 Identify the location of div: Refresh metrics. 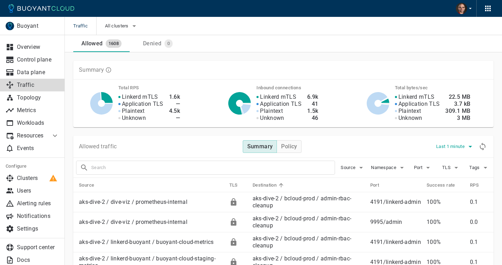
(482, 147).